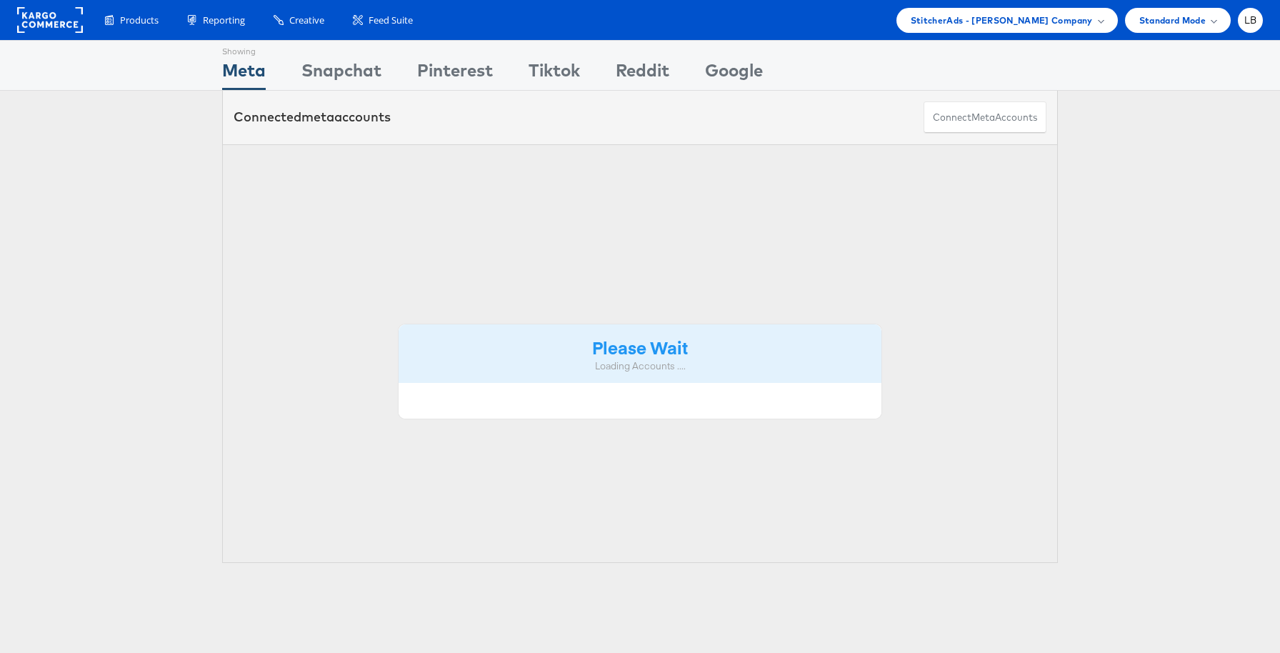  What do you see at coordinates (139, 20) in the screenshot?
I see `span: Products` at bounding box center [139, 20].